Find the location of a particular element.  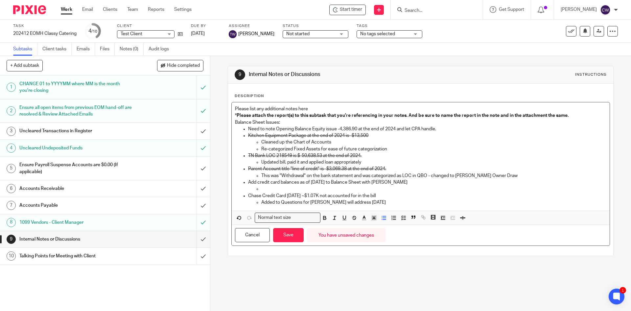

div: 5 is located at coordinates (11, 168).